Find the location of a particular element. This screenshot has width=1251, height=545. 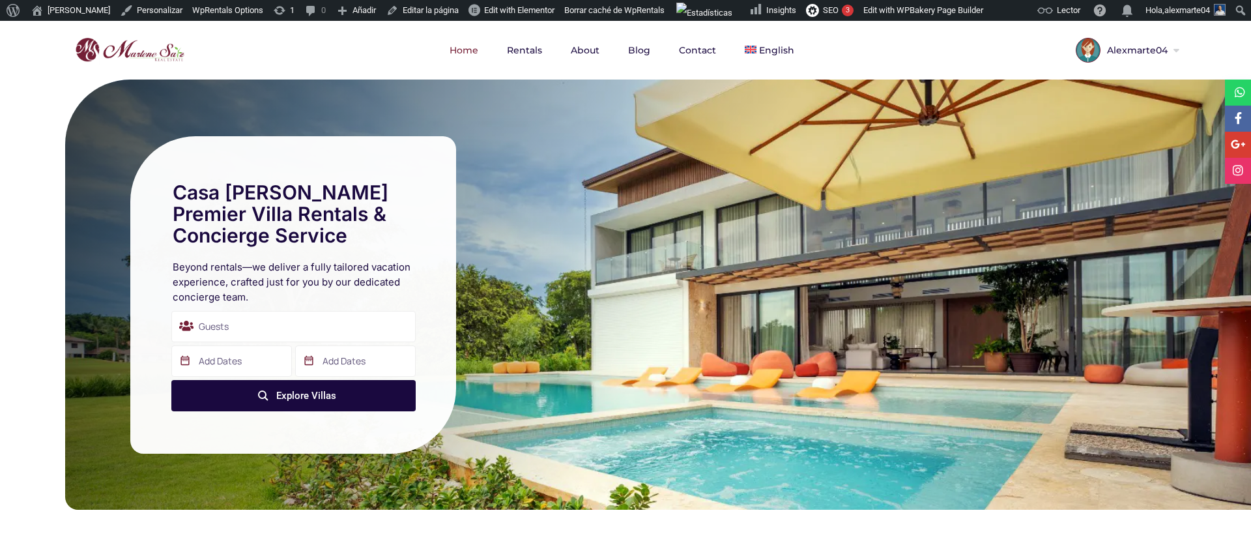

a: Blog is located at coordinates (639, 50).